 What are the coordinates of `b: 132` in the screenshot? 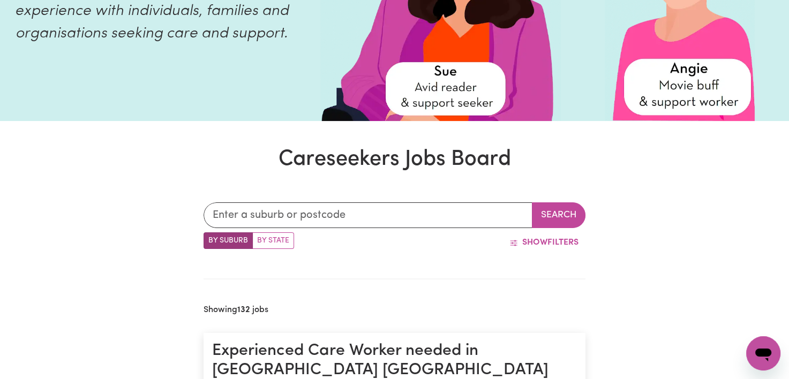 It's located at (244, 310).